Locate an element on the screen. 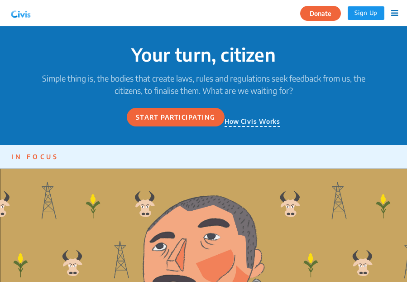  p: IN FOCUS is located at coordinates (209, 156).